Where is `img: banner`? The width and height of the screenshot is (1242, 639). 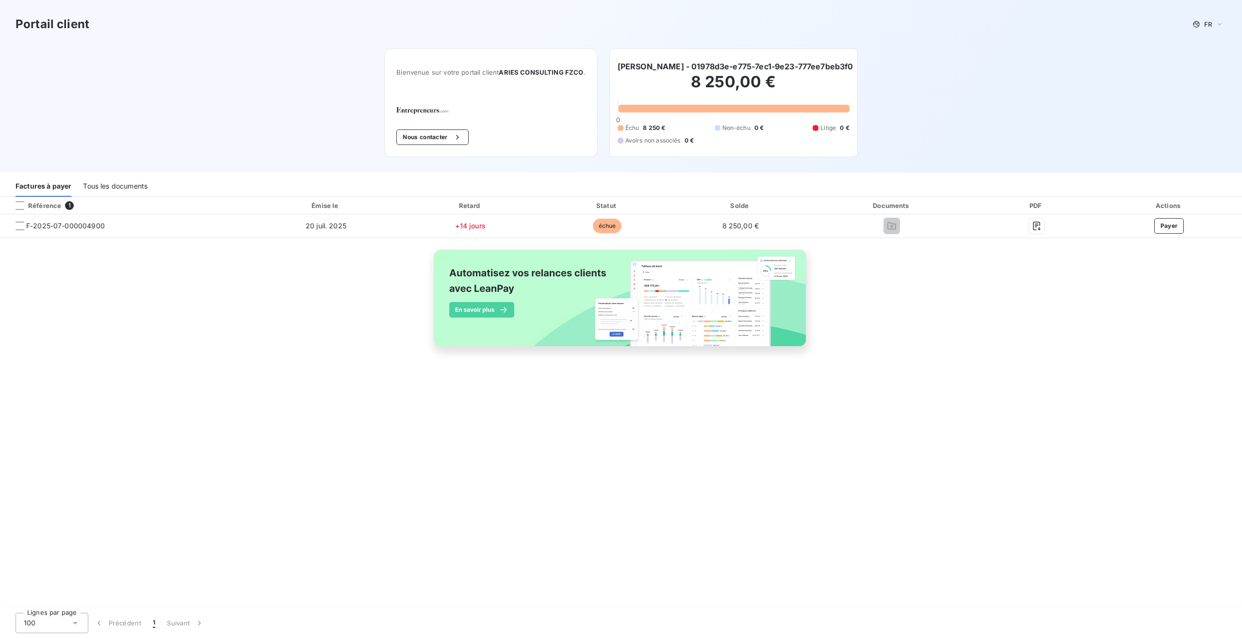 img: banner is located at coordinates (621, 304).